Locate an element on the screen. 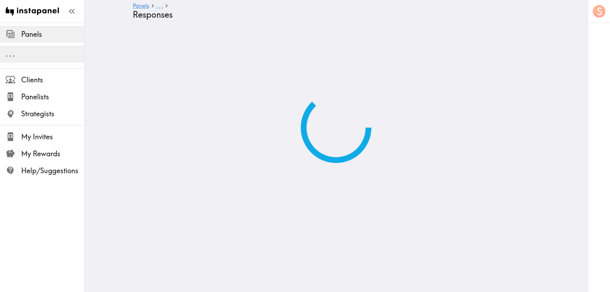  span: S is located at coordinates (600, 11).